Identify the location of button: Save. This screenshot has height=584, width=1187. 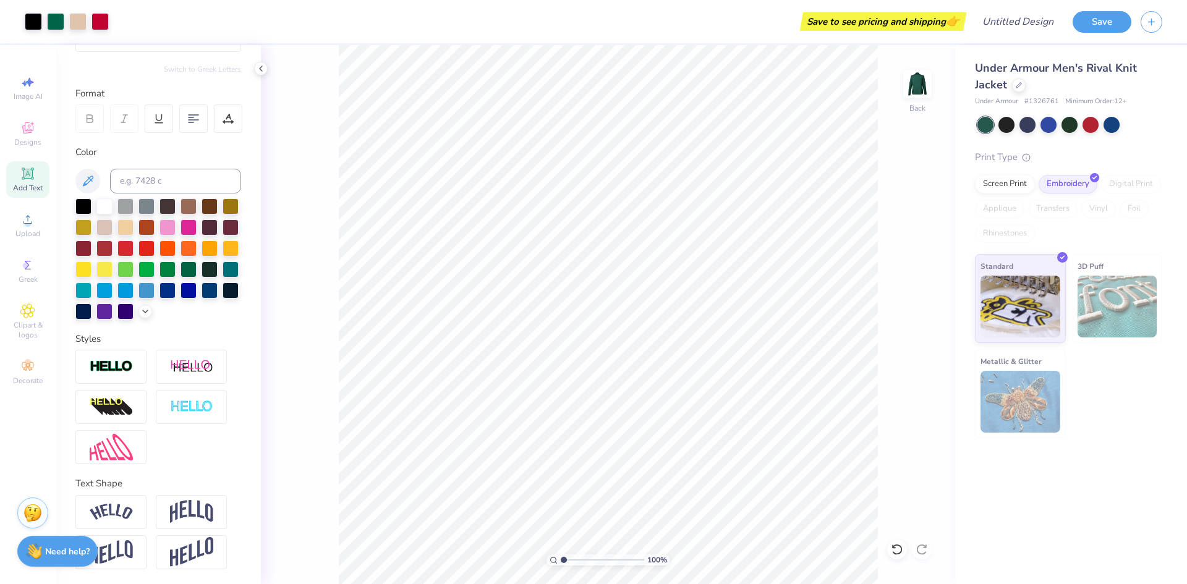
(1101, 22).